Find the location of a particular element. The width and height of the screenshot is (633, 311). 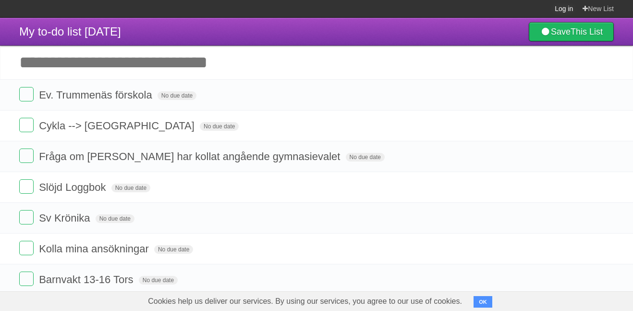

span: Ev. Trummenäs förskola is located at coordinates (97, 95).